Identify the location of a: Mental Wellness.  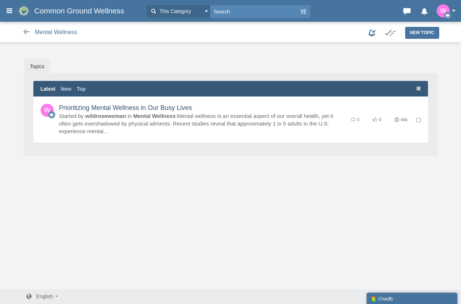
(154, 116).